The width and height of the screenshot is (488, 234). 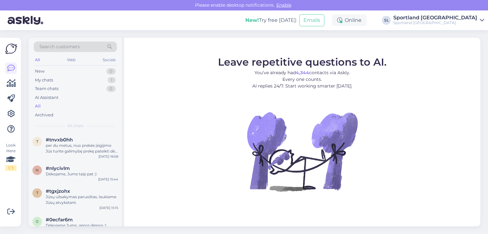 What do you see at coordinates (11, 157) in the screenshot?
I see `div: Look Here` at bounding box center [11, 157].